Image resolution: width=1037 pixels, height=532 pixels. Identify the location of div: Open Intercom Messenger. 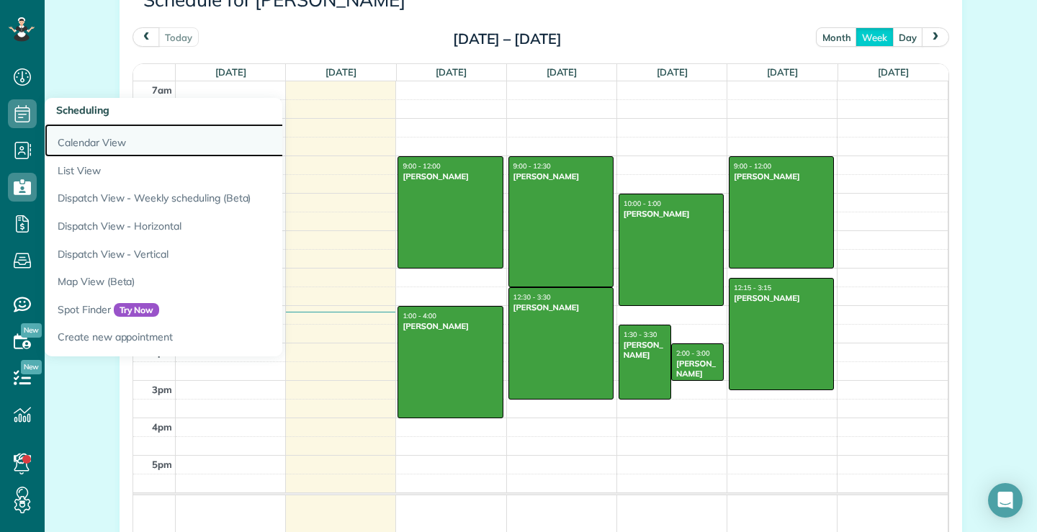
(1005, 500).